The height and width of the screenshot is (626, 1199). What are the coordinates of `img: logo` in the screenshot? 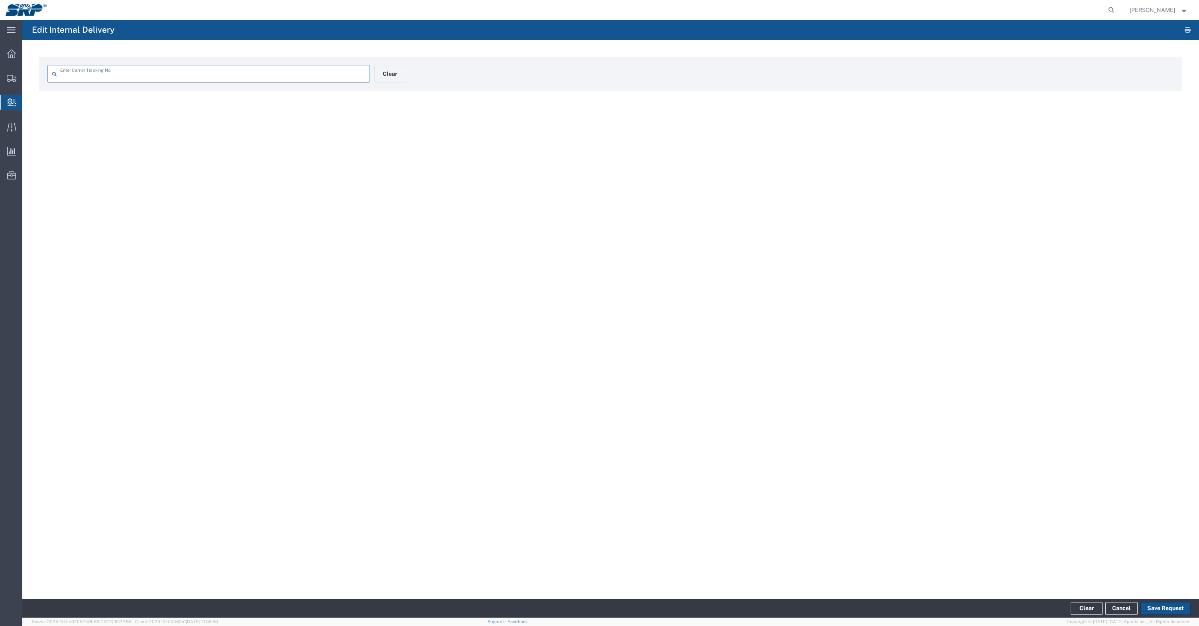 It's located at (26, 10).